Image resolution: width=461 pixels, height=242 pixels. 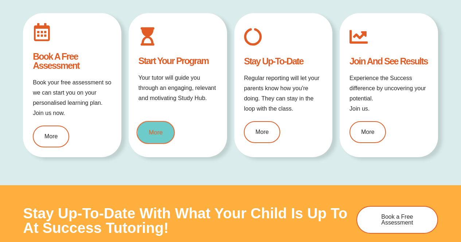 What do you see at coordinates (389, 61) in the screenshot?
I see `h4: Join and See results` at bounding box center [389, 61].